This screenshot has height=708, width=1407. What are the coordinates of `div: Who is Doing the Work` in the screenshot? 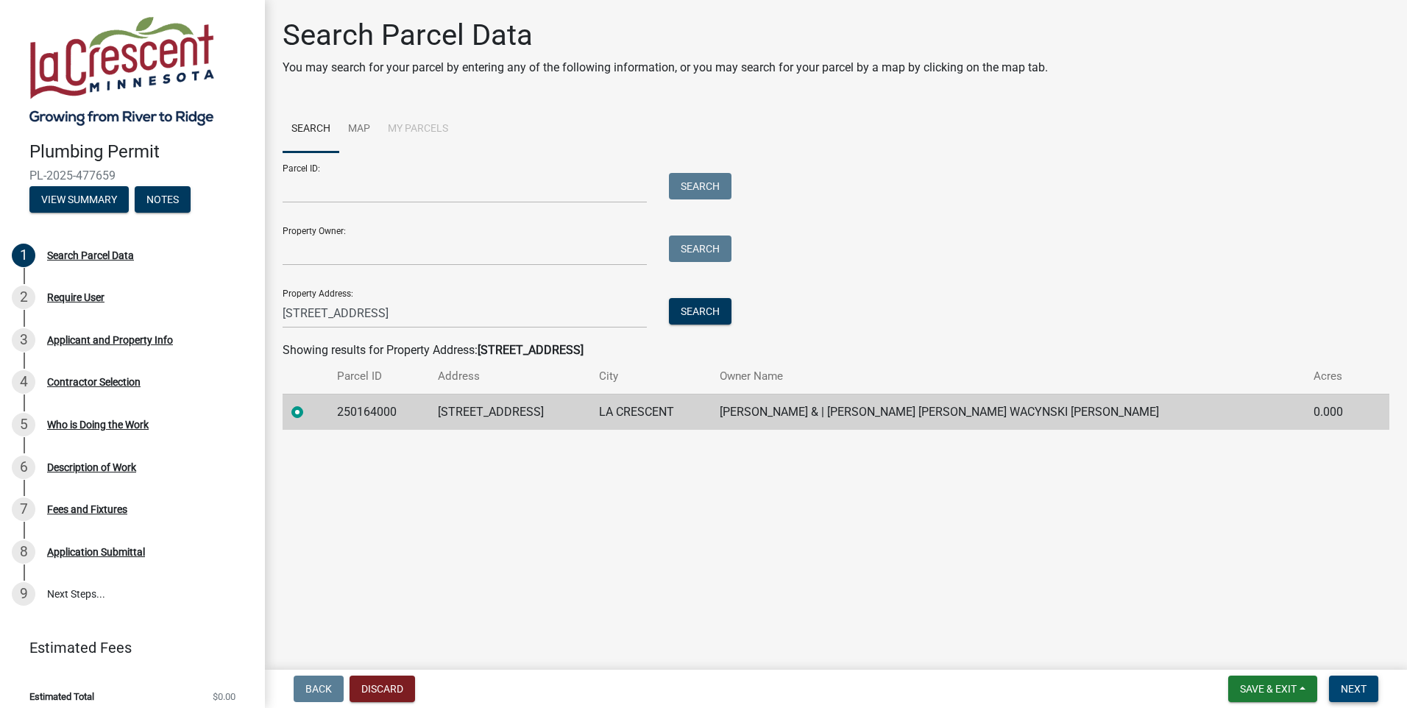 It's located at (98, 425).